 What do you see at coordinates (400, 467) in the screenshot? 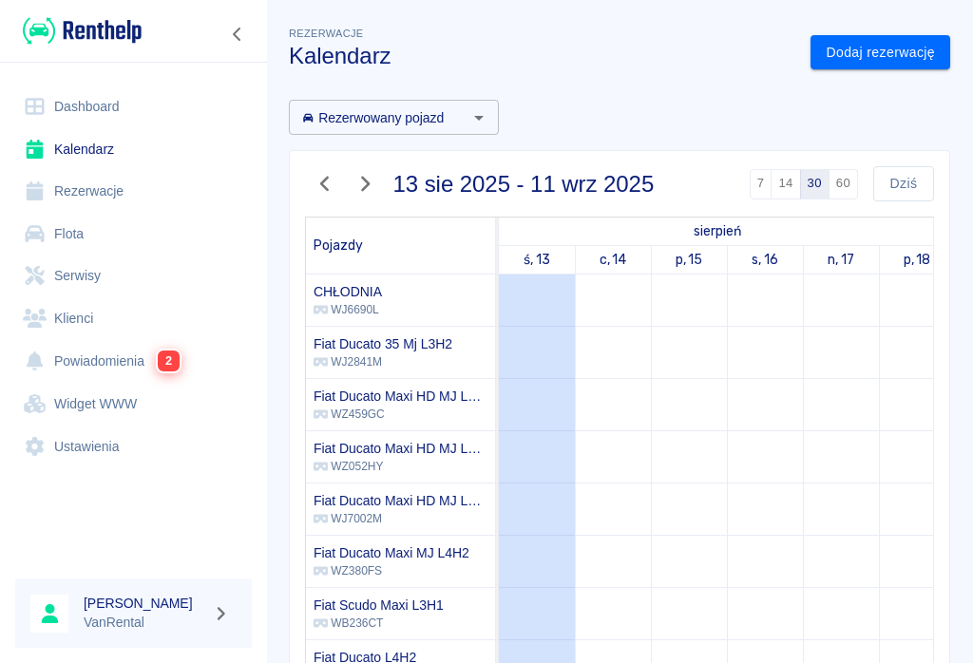
I see `p: WZ052HY` at bounding box center [400, 467].